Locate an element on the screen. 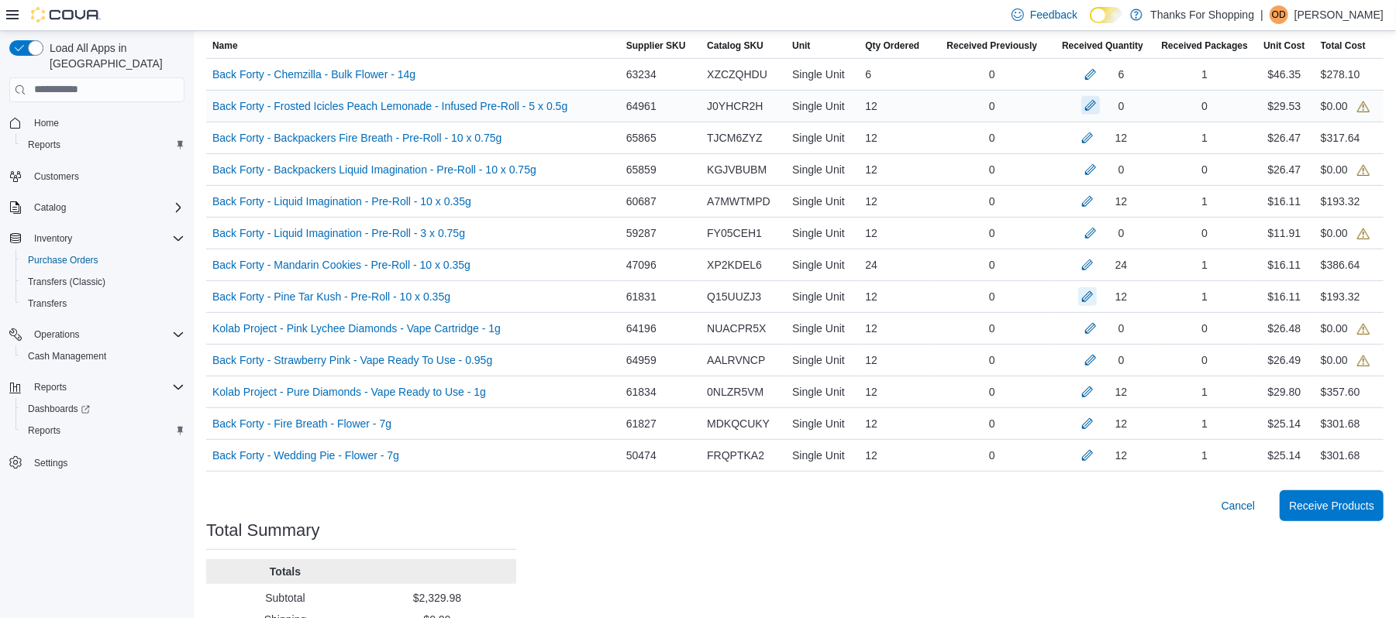 The image size is (1396, 618). div: $278.10 is located at coordinates (1340, 74).